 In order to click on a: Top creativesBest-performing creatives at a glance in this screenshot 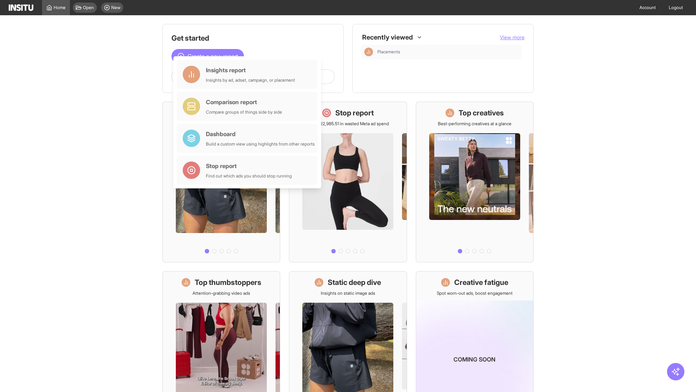, I will do `click(475, 182)`.